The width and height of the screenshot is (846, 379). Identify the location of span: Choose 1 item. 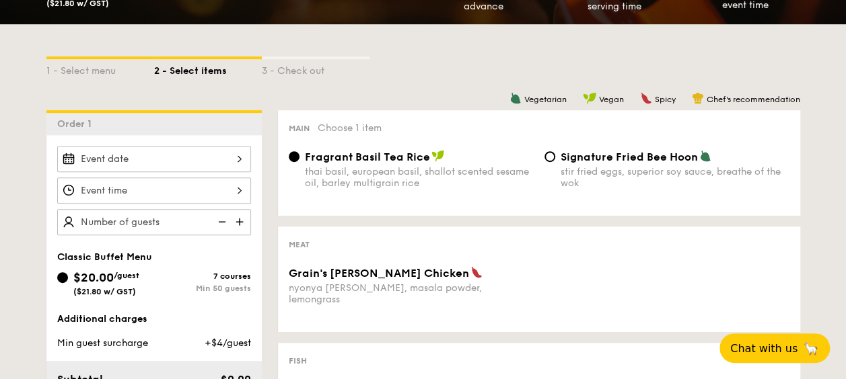
(349, 128).